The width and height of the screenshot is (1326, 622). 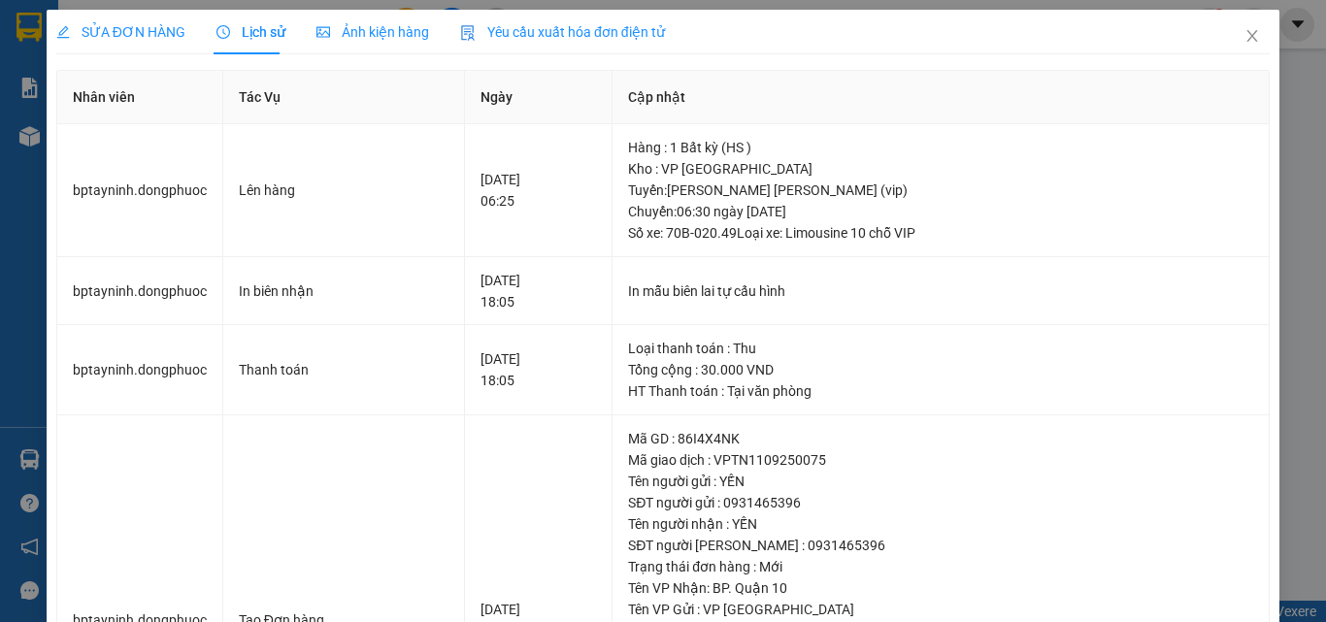 What do you see at coordinates (344, 97) in the screenshot?
I see `th: Tác Vụ` at bounding box center [344, 97].